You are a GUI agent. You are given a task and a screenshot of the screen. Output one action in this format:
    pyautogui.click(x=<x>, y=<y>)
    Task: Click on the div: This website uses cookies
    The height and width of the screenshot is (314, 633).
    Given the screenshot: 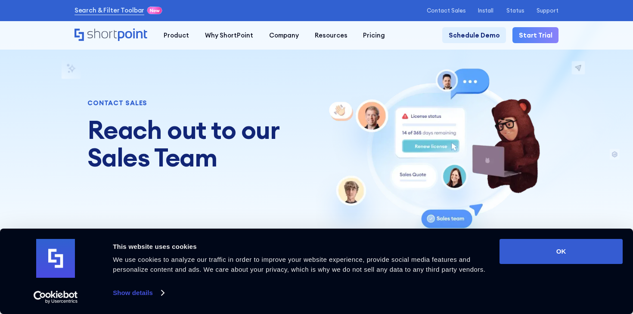 What is the action you would take?
    pyautogui.click(x=301, y=246)
    